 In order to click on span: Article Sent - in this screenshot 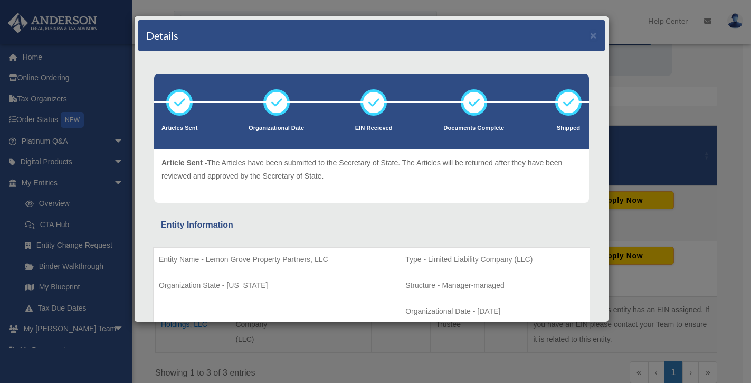, I will do `click(184, 163)`.